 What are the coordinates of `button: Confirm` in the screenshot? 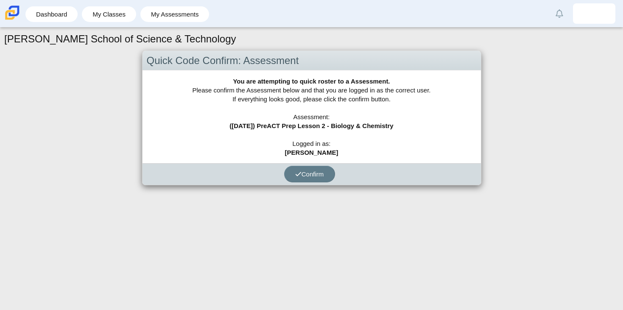 It's located at (309, 174).